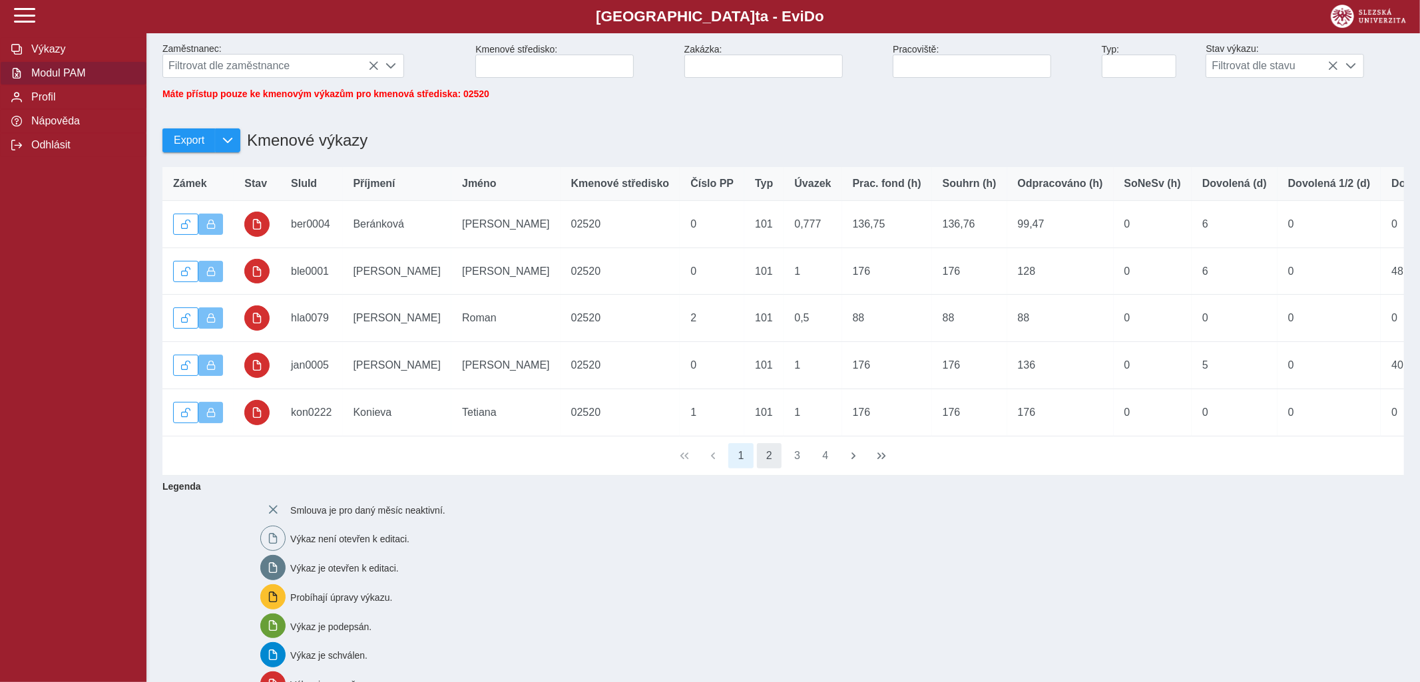 This screenshot has width=1420, height=682. Describe the element at coordinates (777, 487) in the screenshot. I see `b: Legenda` at that location.